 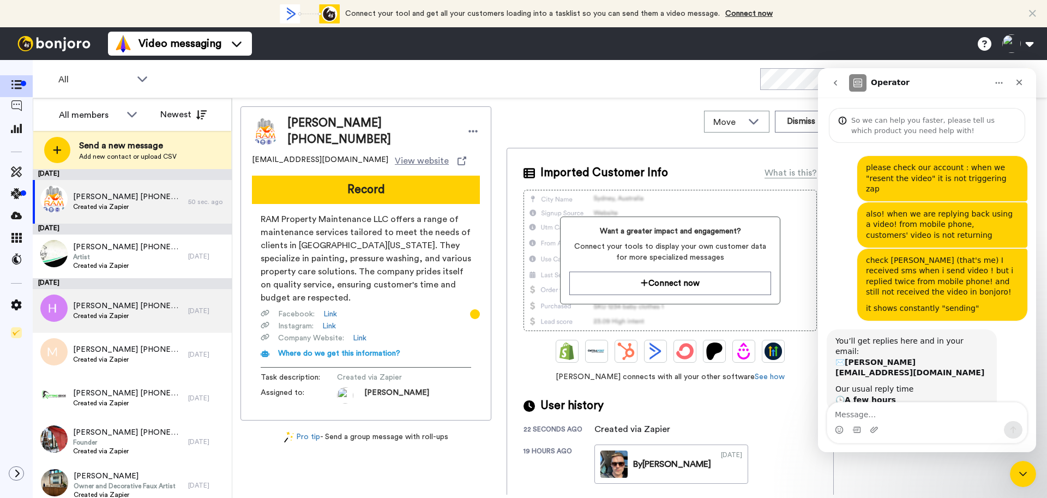 I want to click on img: ConvertKit, so click(x=685, y=351).